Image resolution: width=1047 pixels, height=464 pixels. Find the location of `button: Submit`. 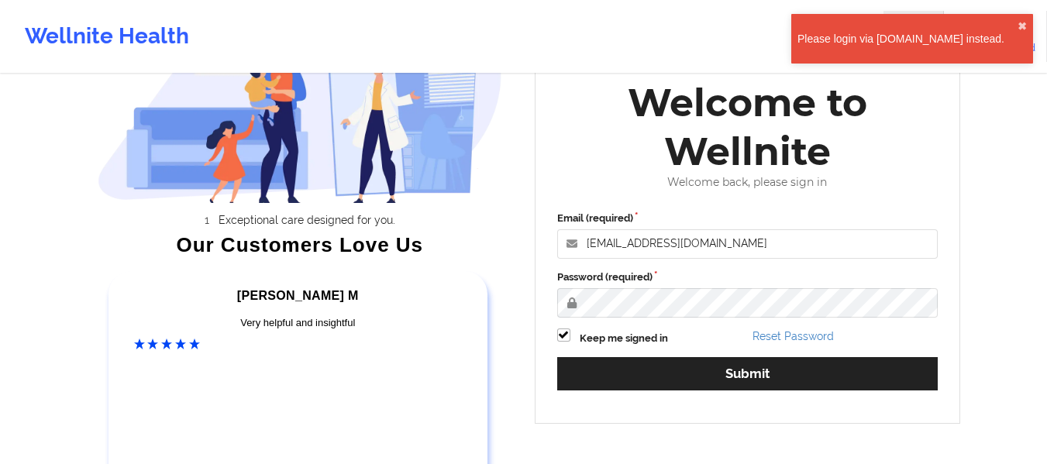

button: Submit is located at coordinates (748, 374).